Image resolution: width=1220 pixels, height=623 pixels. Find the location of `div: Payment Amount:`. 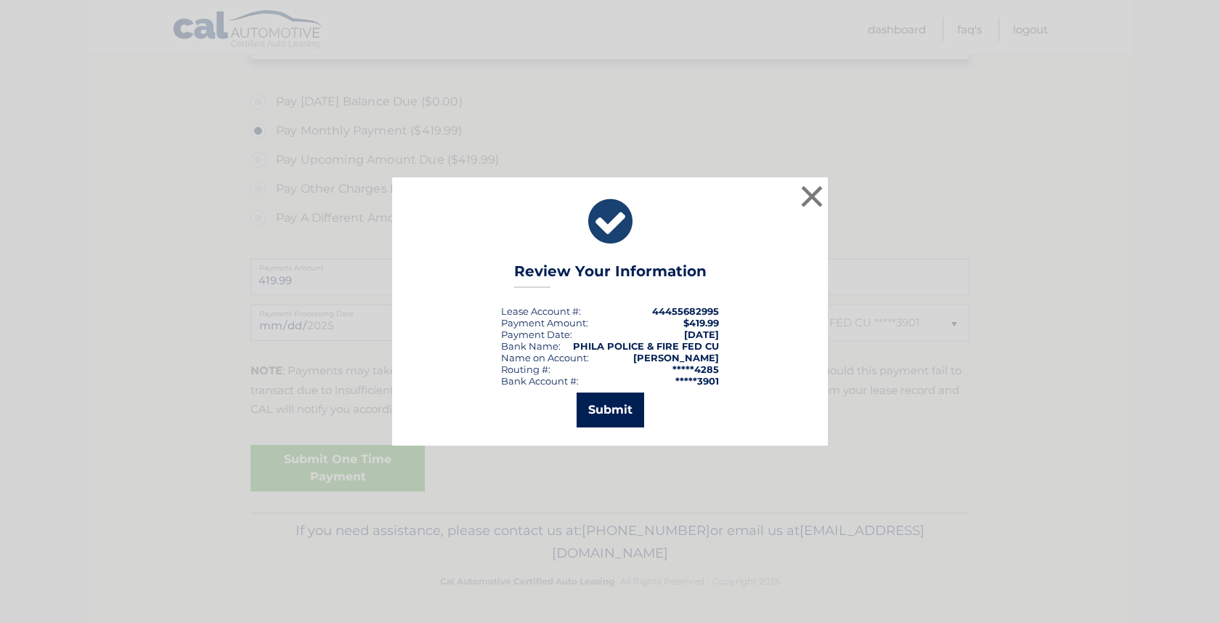

div: Payment Amount: is located at coordinates (545, 323).